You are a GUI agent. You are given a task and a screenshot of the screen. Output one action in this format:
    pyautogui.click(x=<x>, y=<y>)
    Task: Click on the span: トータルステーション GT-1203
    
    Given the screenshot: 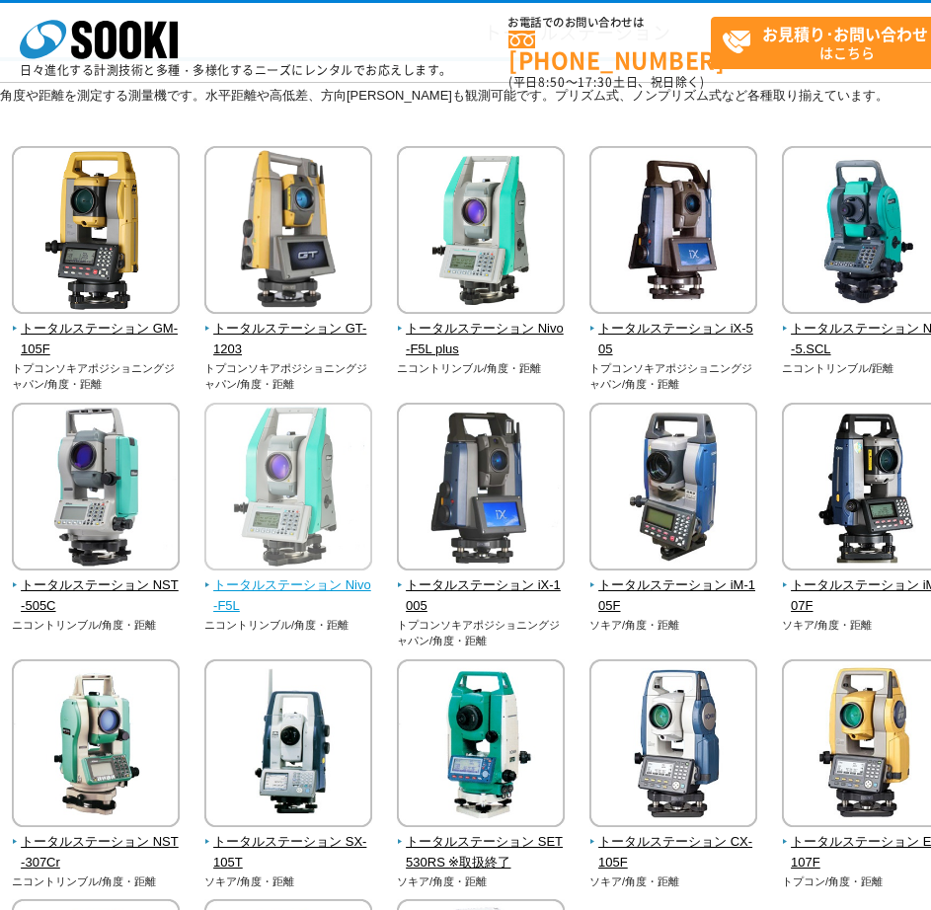 What is the action you would take?
    pyautogui.click(x=288, y=340)
    